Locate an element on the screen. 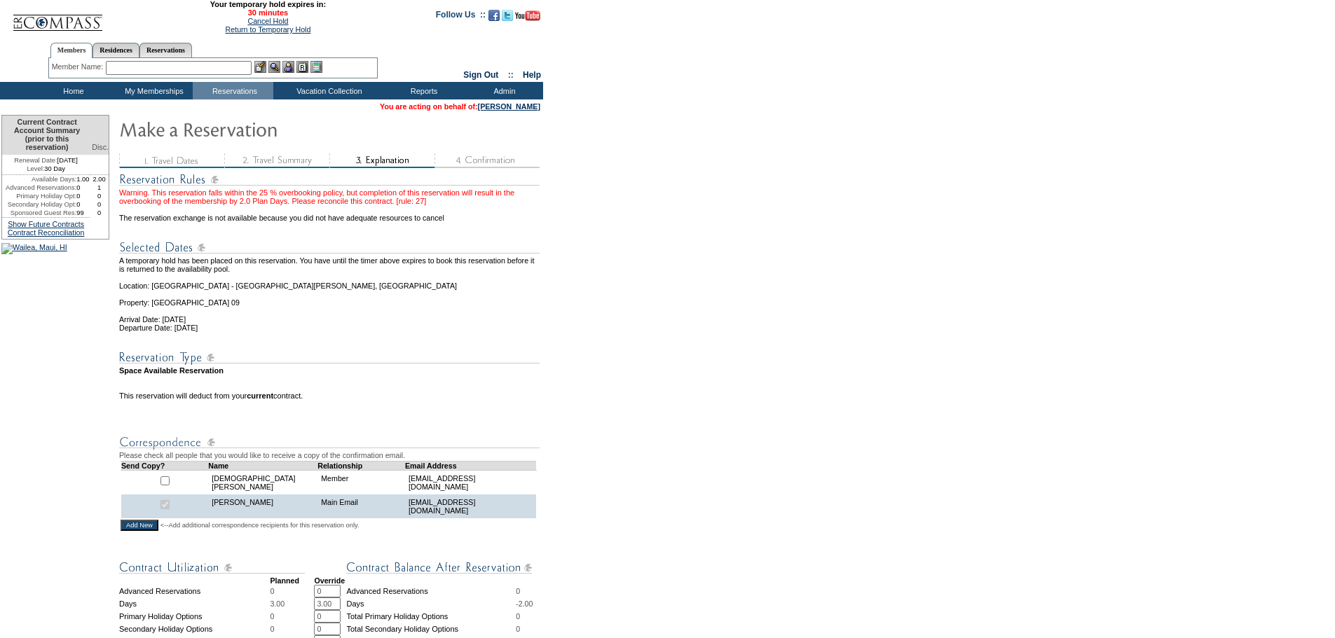  b: current is located at coordinates (260, 396).